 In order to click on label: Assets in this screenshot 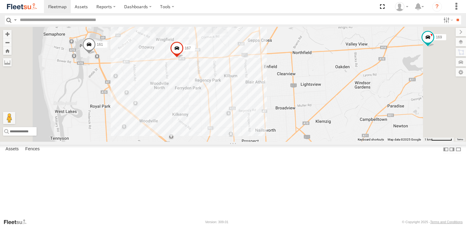, I will do `click(12, 149)`.